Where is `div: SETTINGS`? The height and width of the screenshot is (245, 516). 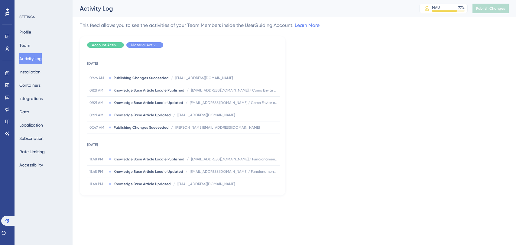
div: SETTINGS is located at coordinates (44, 17).